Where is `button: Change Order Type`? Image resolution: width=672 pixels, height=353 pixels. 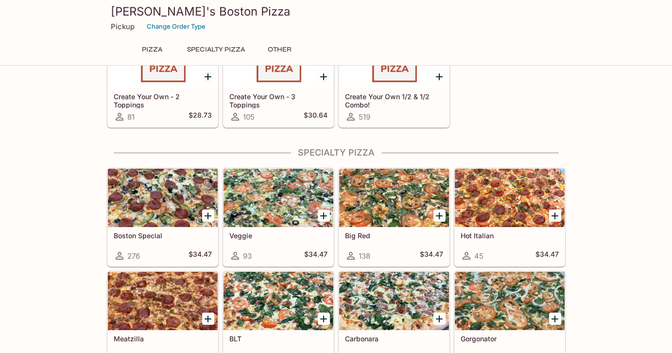 button: Change Order Type is located at coordinates (176, 26).